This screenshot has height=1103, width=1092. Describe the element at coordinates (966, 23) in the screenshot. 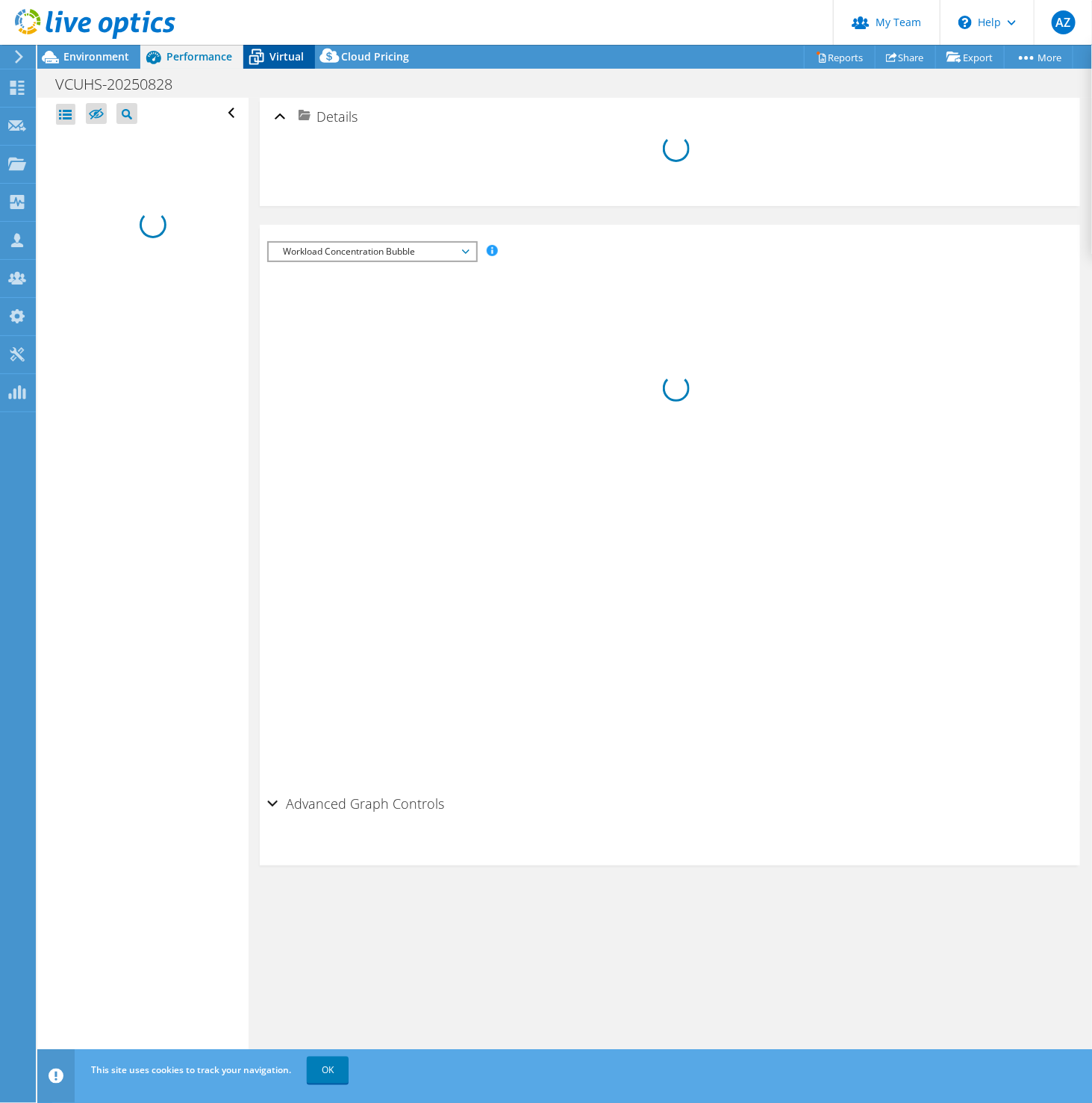

I see `svg: \n` at that location.